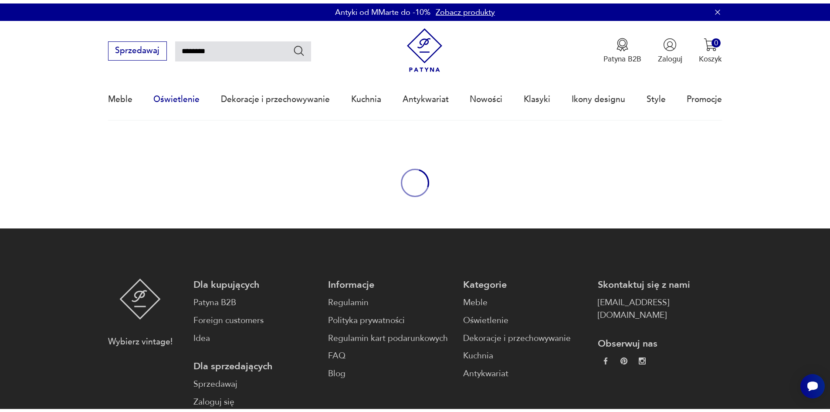 The width and height of the screenshot is (830, 412). I want to click on a: Regulamin, so click(390, 299).